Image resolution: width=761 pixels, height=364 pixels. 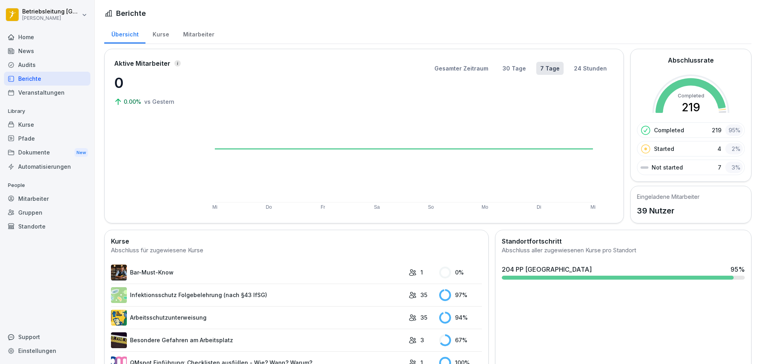 I want to click on p: Library, so click(x=47, y=111).